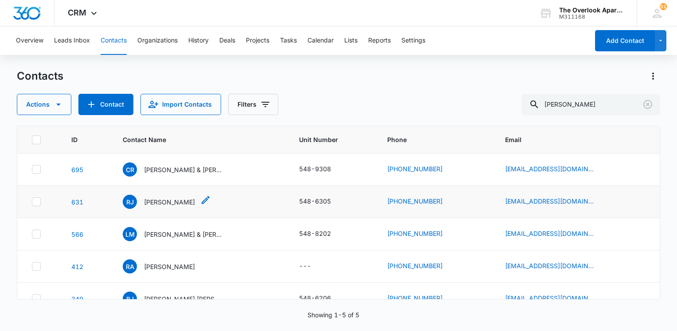 Image resolution: width=677 pixels, height=331 pixels. What do you see at coordinates (323, 170) in the screenshot?
I see `div: Unit Number - 548-9308 - Select to Edit Field` at bounding box center [323, 170].